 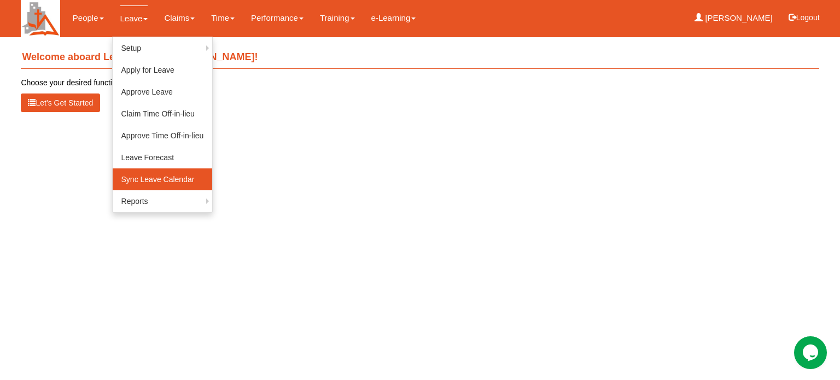 What do you see at coordinates (162, 92) in the screenshot?
I see `a: Approve Leave` at bounding box center [162, 92].